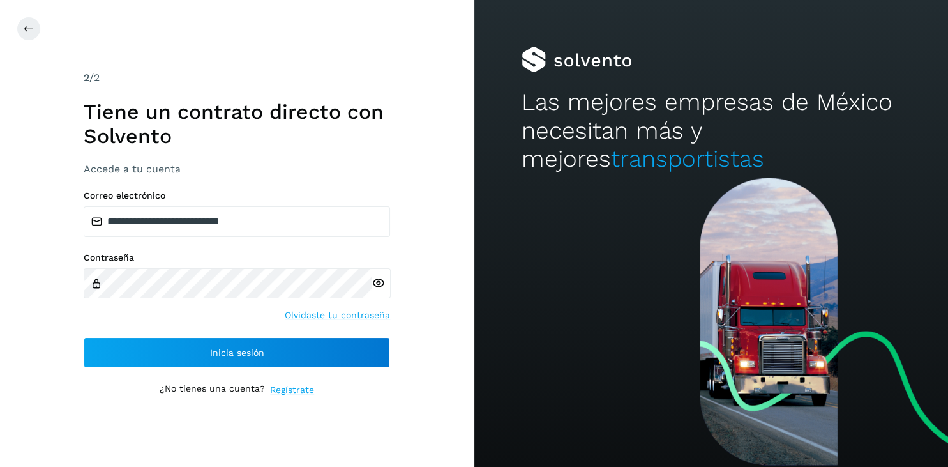 The height and width of the screenshot is (467, 948). I want to click on span: transportistas, so click(687, 158).